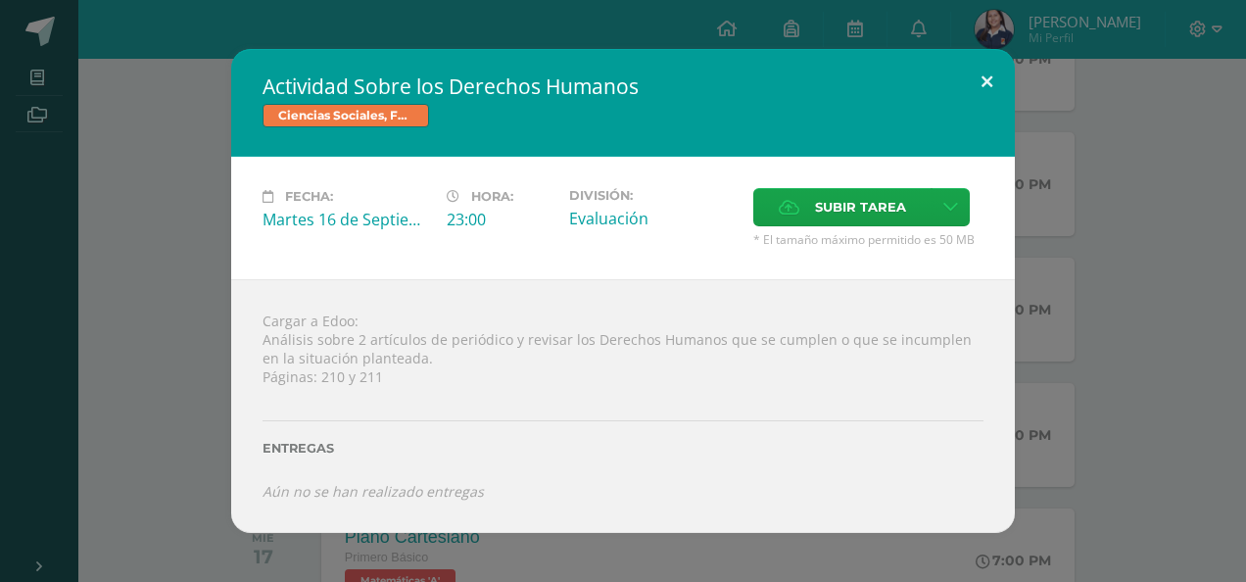  Describe the element at coordinates (500, 219) in the screenshot. I see `div: 23:00` at that location.